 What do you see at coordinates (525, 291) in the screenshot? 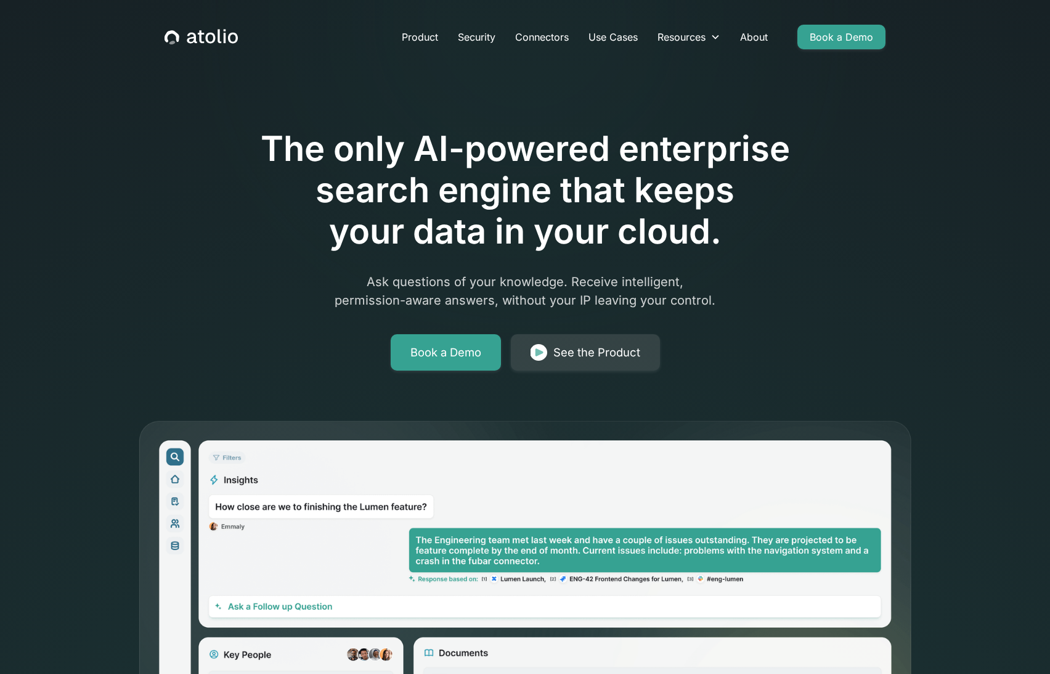
I see `p: Ask questions of your knowledge. Receive intelligent, permission-aware answers, without your IP l...` at bounding box center [525, 291].